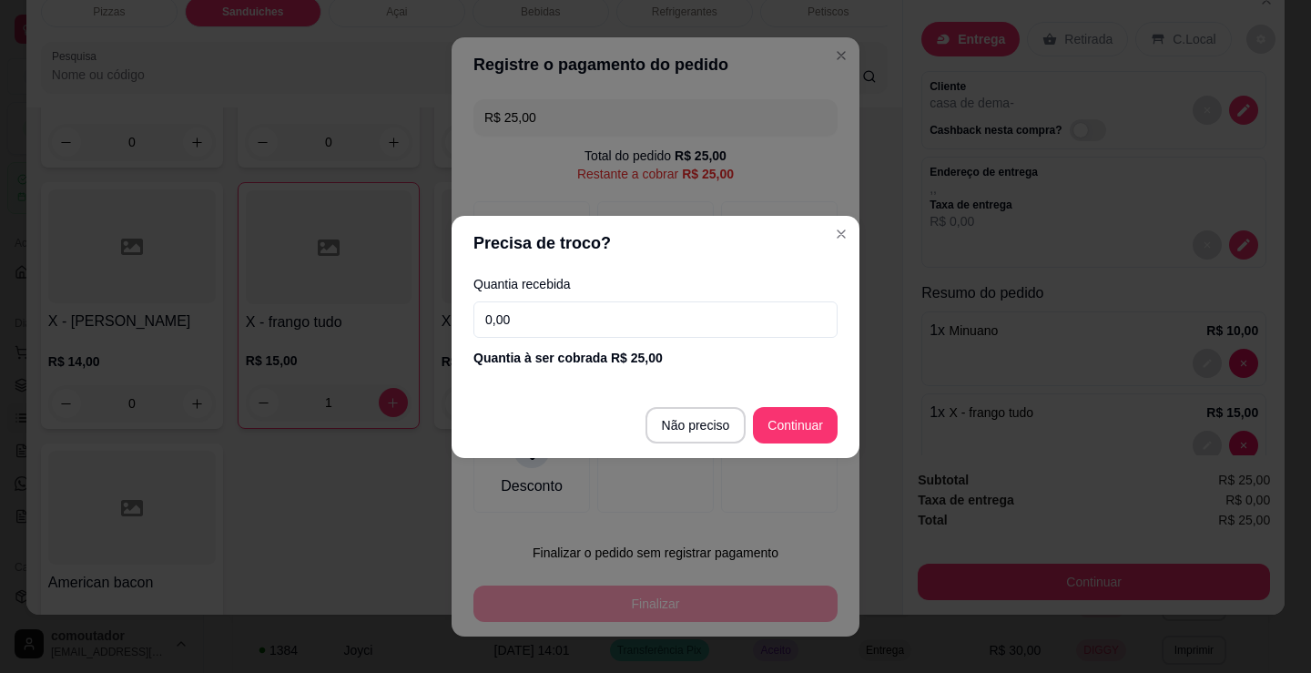  I want to click on button: Close, so click(841, 234).